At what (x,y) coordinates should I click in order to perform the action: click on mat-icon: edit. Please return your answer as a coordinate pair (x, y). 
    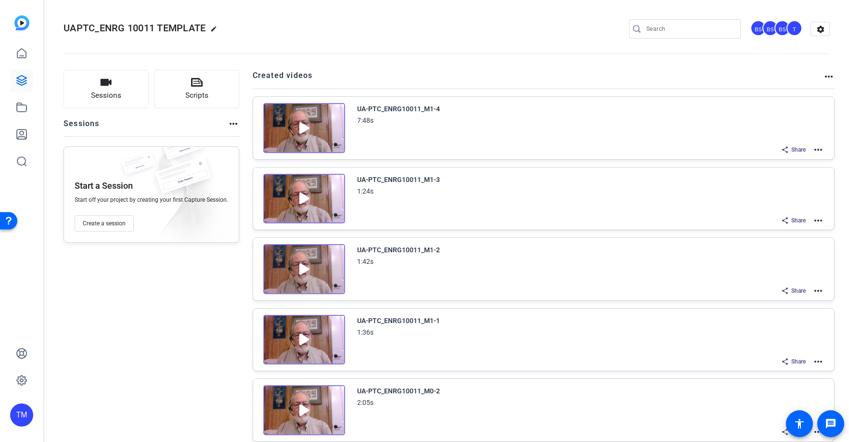
    Looking at the image, I should click on (216, 31).